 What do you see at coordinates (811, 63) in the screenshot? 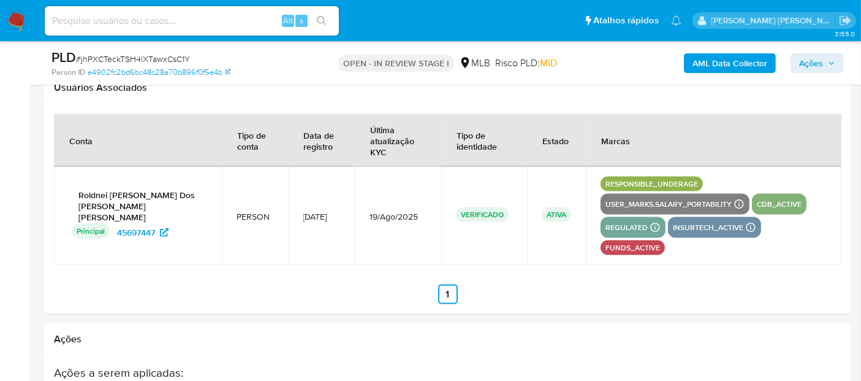
I see `span: Ações` at bounding box center [811, 63].